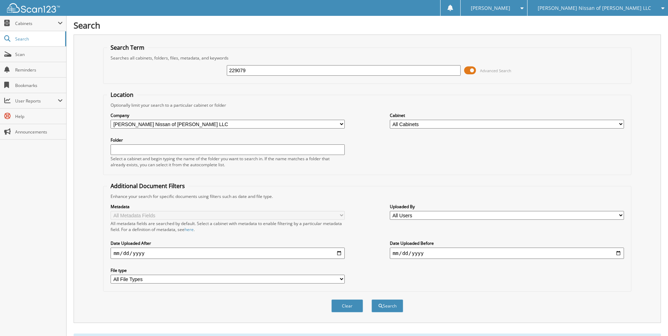 The image size is (668, 336). Describe the element at coordinates (367, 105) in the screenshot. I see `div: Optionally limit your search to a particular cabinet or folder` at that location.